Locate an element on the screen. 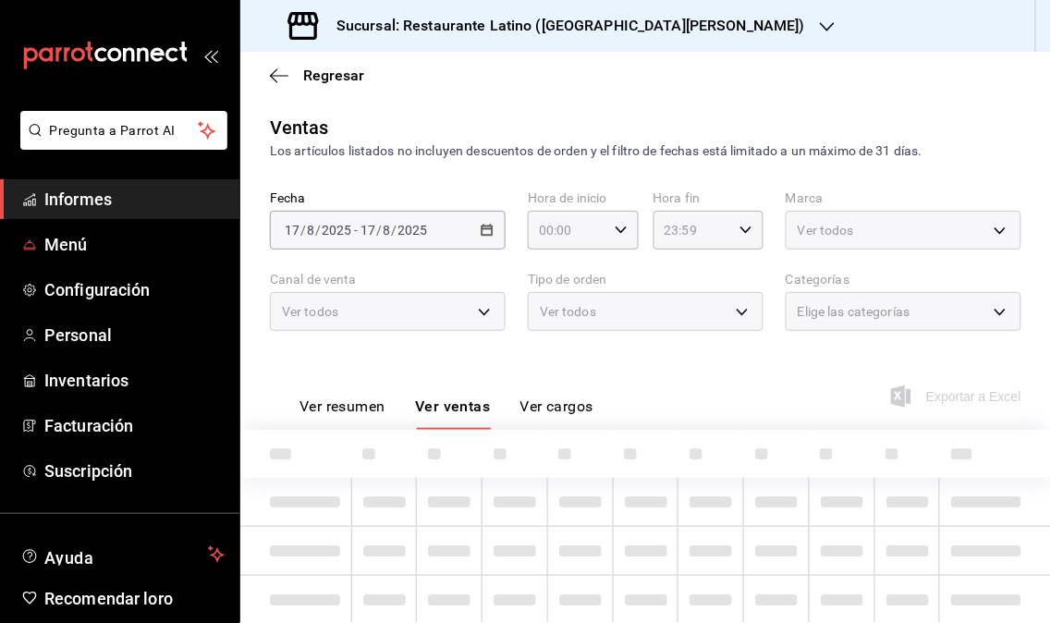 Image resolution: width=1051 pixels, height=623 pixels. font: Ventas is located at coordinates (299, 128).